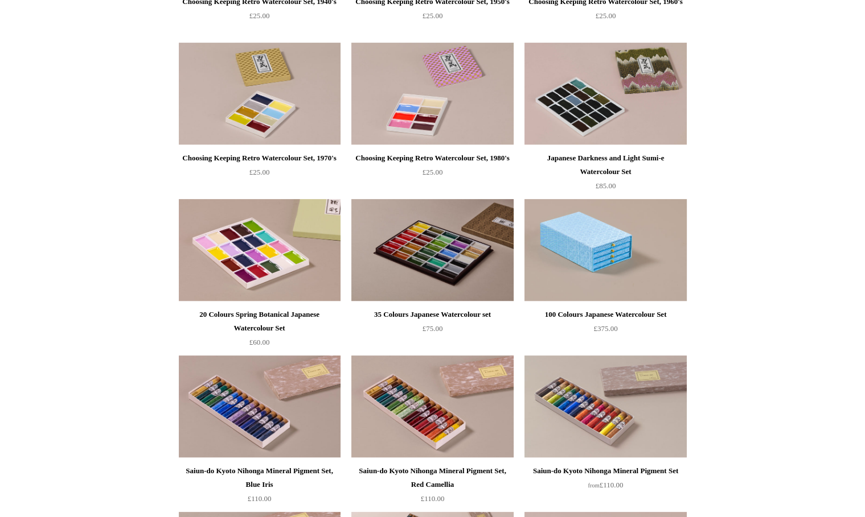  Describe the element at coordinates (605, 250) in the screenshot. I see `img: 100 Colours Japanese Watercolour Set` at that location.